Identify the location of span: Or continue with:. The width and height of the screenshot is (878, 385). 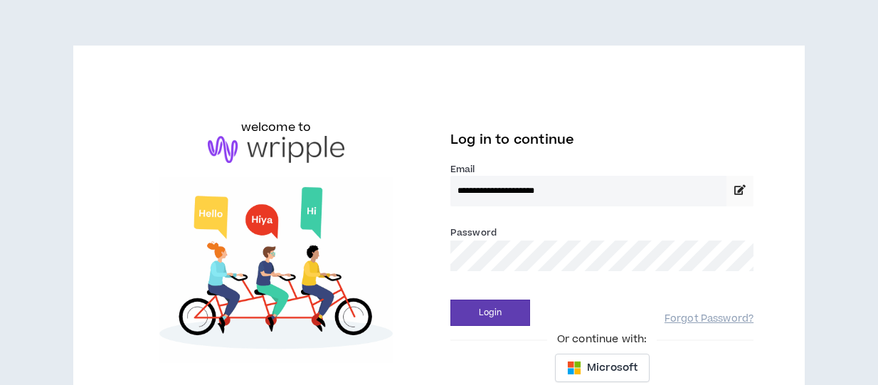
(602, 339).